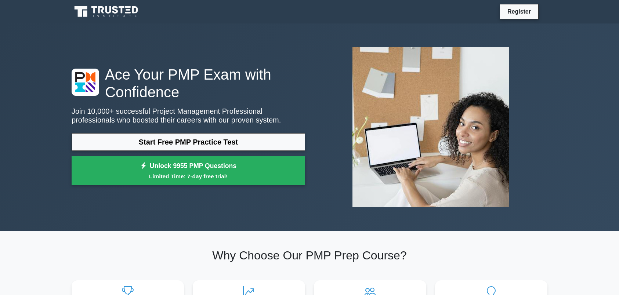 The height and width of the screenshot is (295, 619). Describe the element at coordinates (188, 171) in the screenshot. I see `a: Unlock 9955 PMP QuestionsLimited Time: 7-day free trial!` at that location.